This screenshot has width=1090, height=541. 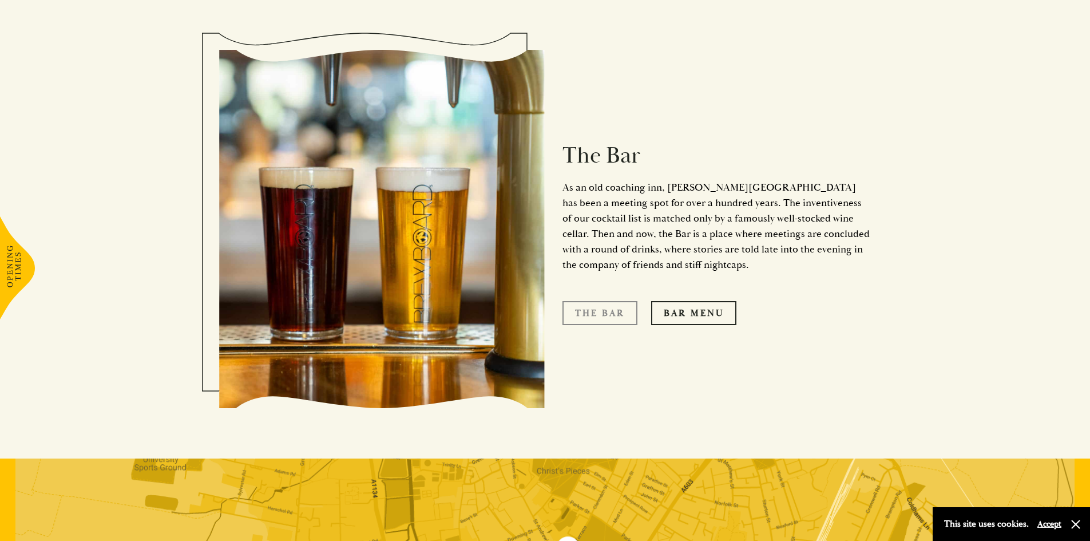 What do you see at coordinates (717, 156) in the screenshot?
I see `h2: The Bar` at bounding box center [717, 156].